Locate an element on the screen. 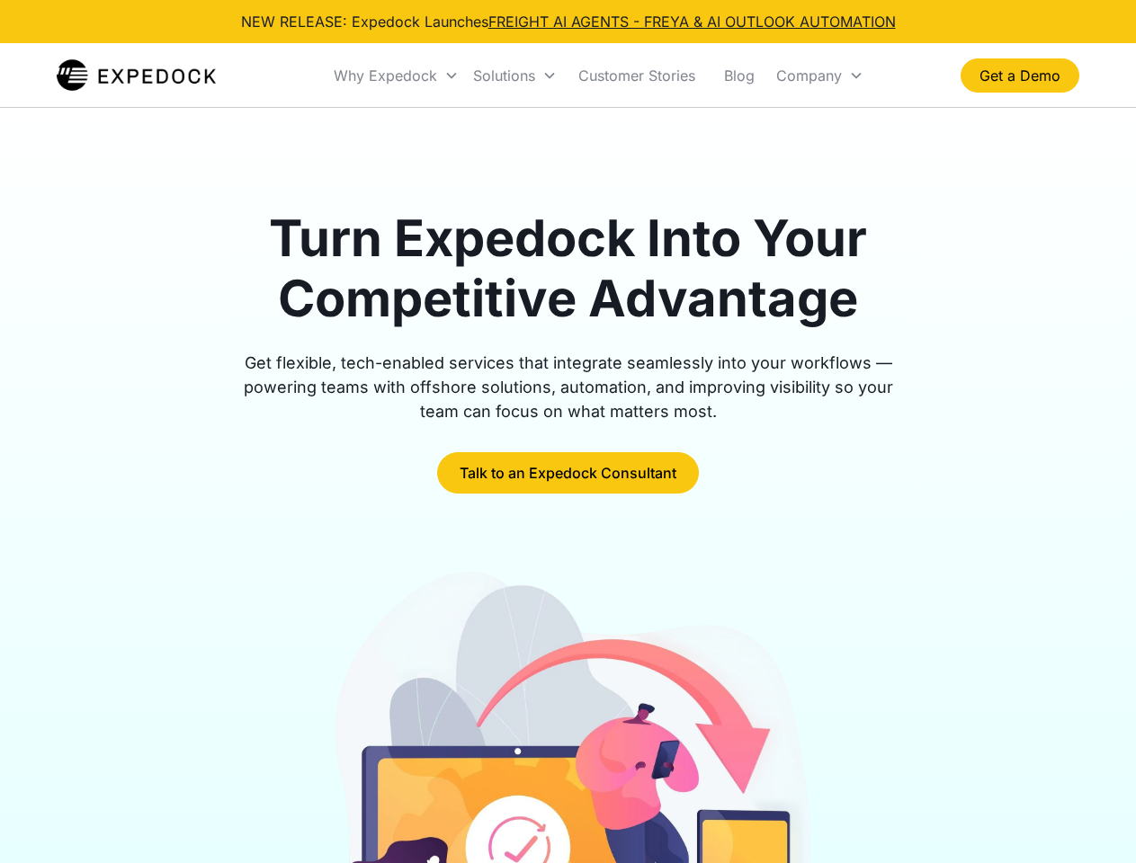  div: Get flexible, tech-enabled services that integrate seamlessly into your workflows — powering team... is located at coordinates (568, 387).